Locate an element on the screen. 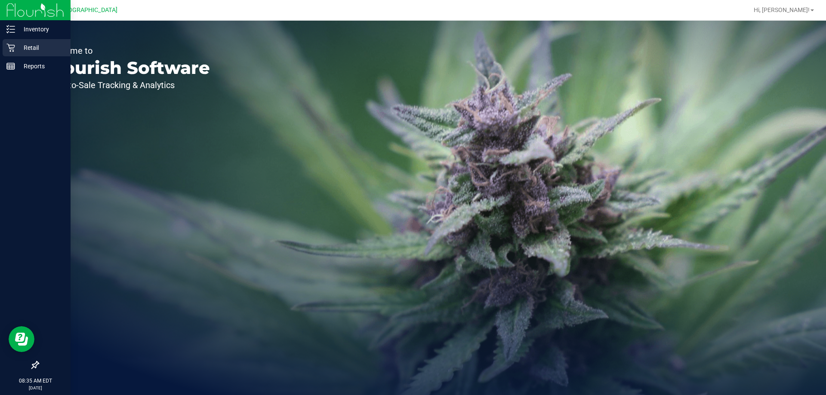 The height and width of the screenshot is (395, 826). p: Flourish Software is located at coordinates (128, 68).